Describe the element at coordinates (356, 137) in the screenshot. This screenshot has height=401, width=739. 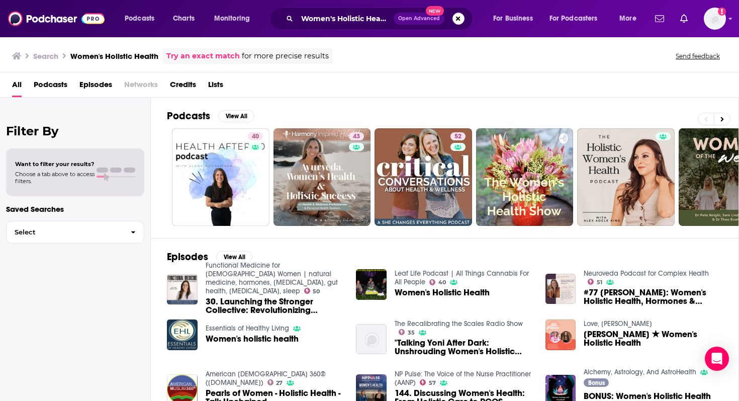
I see `span: 43` at that location.